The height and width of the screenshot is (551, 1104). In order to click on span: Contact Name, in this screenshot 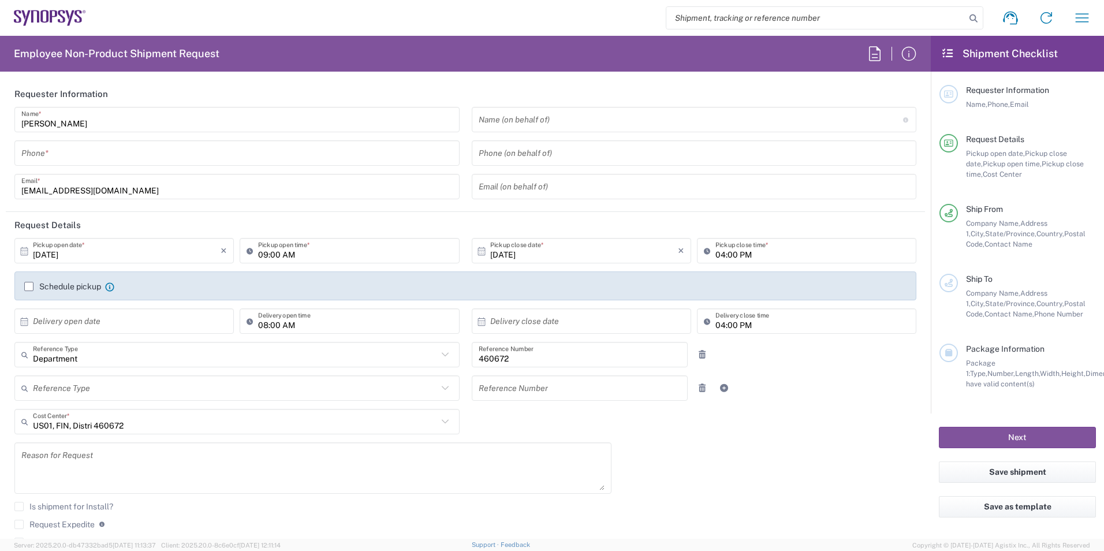, I will do `click(1009, 313)`.